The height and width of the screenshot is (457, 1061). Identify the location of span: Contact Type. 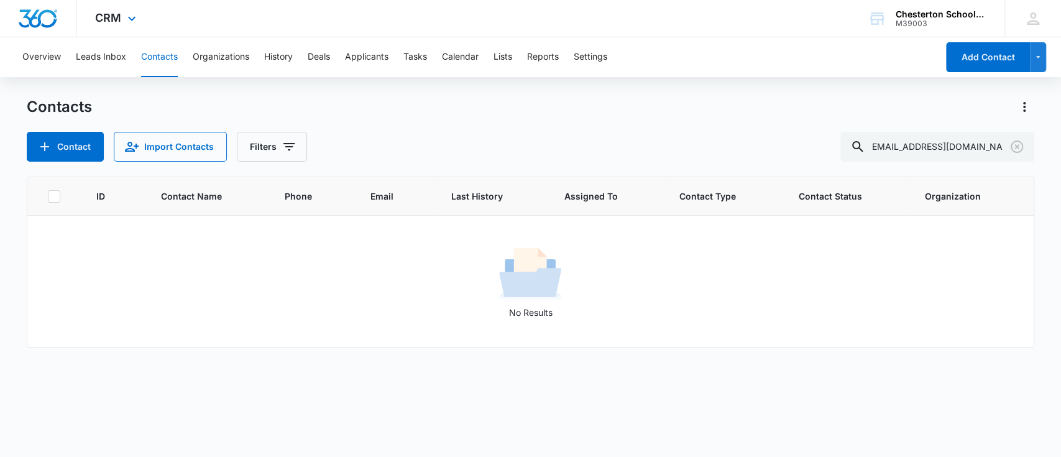
(715, 196).